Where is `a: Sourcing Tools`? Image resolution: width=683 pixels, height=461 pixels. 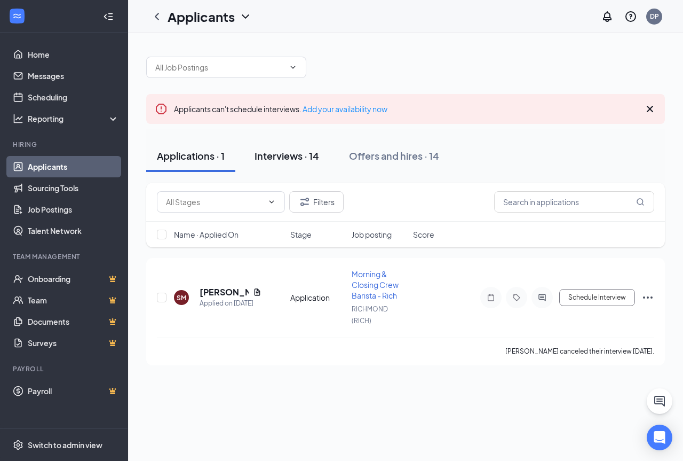
a: Sourcing Tools is located at coordinates (73, 188).